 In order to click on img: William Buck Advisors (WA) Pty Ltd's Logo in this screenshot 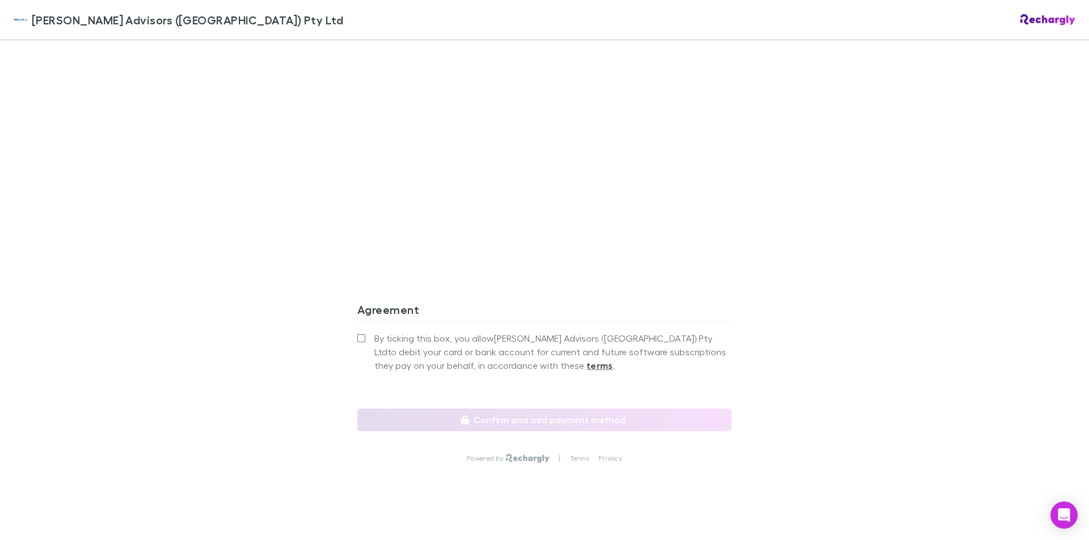, I will do `click(20, 20)`.